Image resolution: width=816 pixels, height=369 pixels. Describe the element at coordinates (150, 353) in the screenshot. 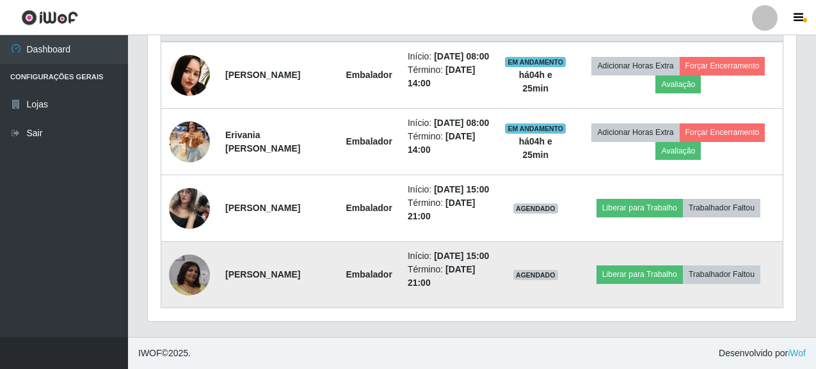

I see `span: IWOF` at that location.